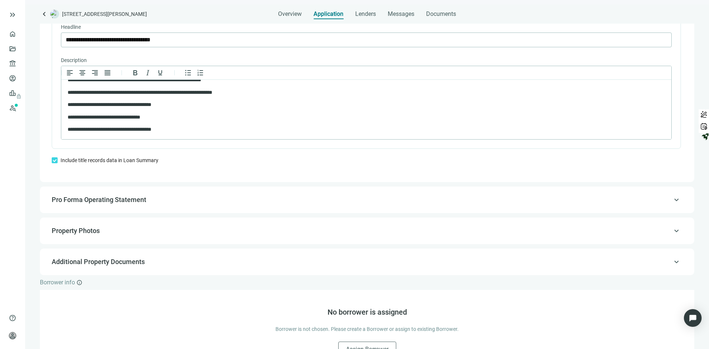 The image size is (709, 349). I want to click on span: Overview, so click(290, 14).